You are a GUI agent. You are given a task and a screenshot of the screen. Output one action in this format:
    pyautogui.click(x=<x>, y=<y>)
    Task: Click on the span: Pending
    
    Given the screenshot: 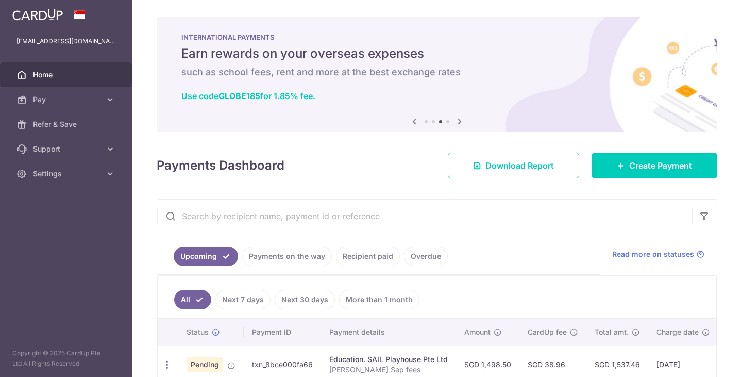 What is the action you would take?
    pyautogui.click(x=205, y=365)
    